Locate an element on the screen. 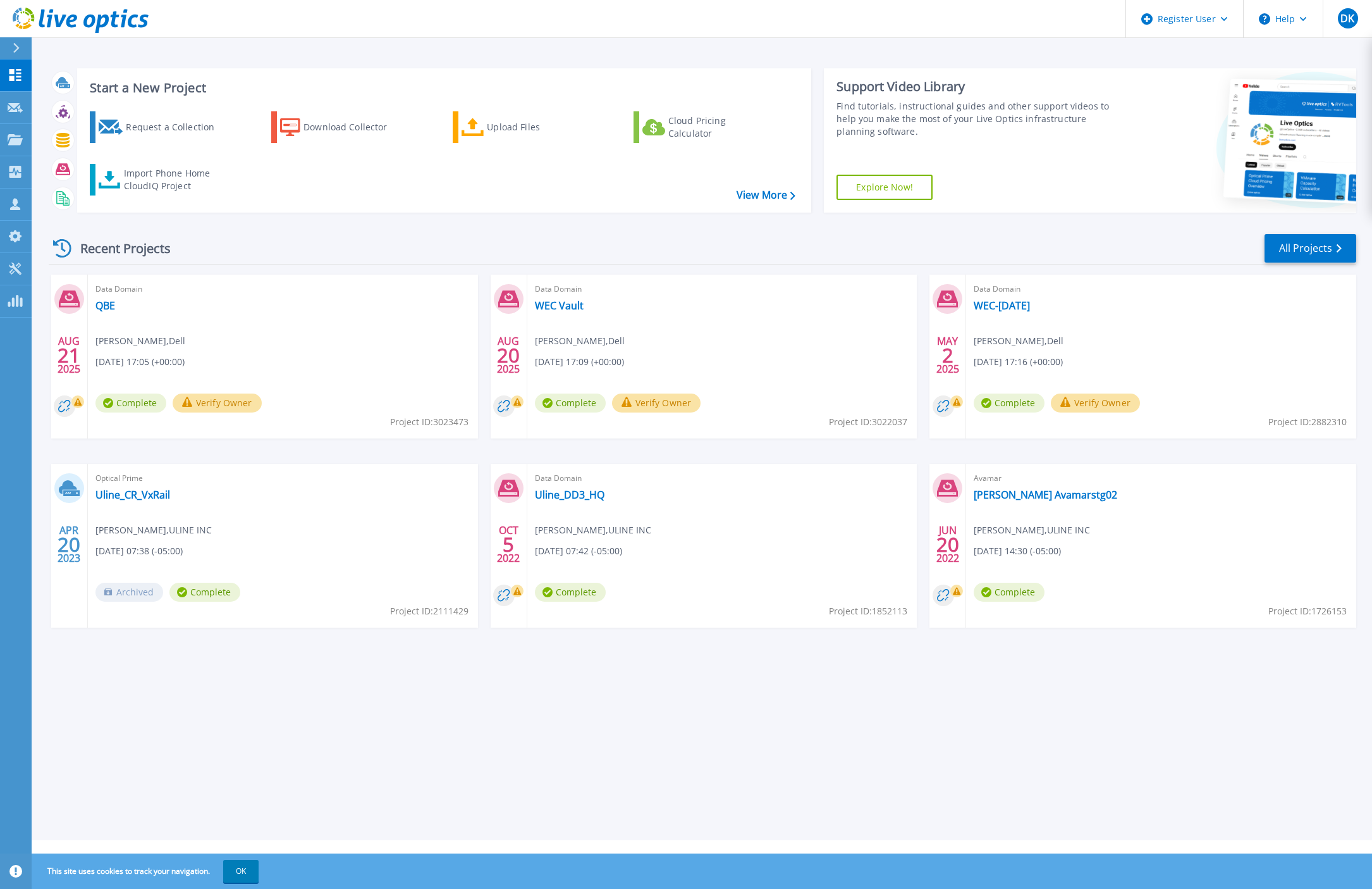 The width and height of the screenshot is (1372, 889). h3: Start a New Project is located at coordinates (442, 88).